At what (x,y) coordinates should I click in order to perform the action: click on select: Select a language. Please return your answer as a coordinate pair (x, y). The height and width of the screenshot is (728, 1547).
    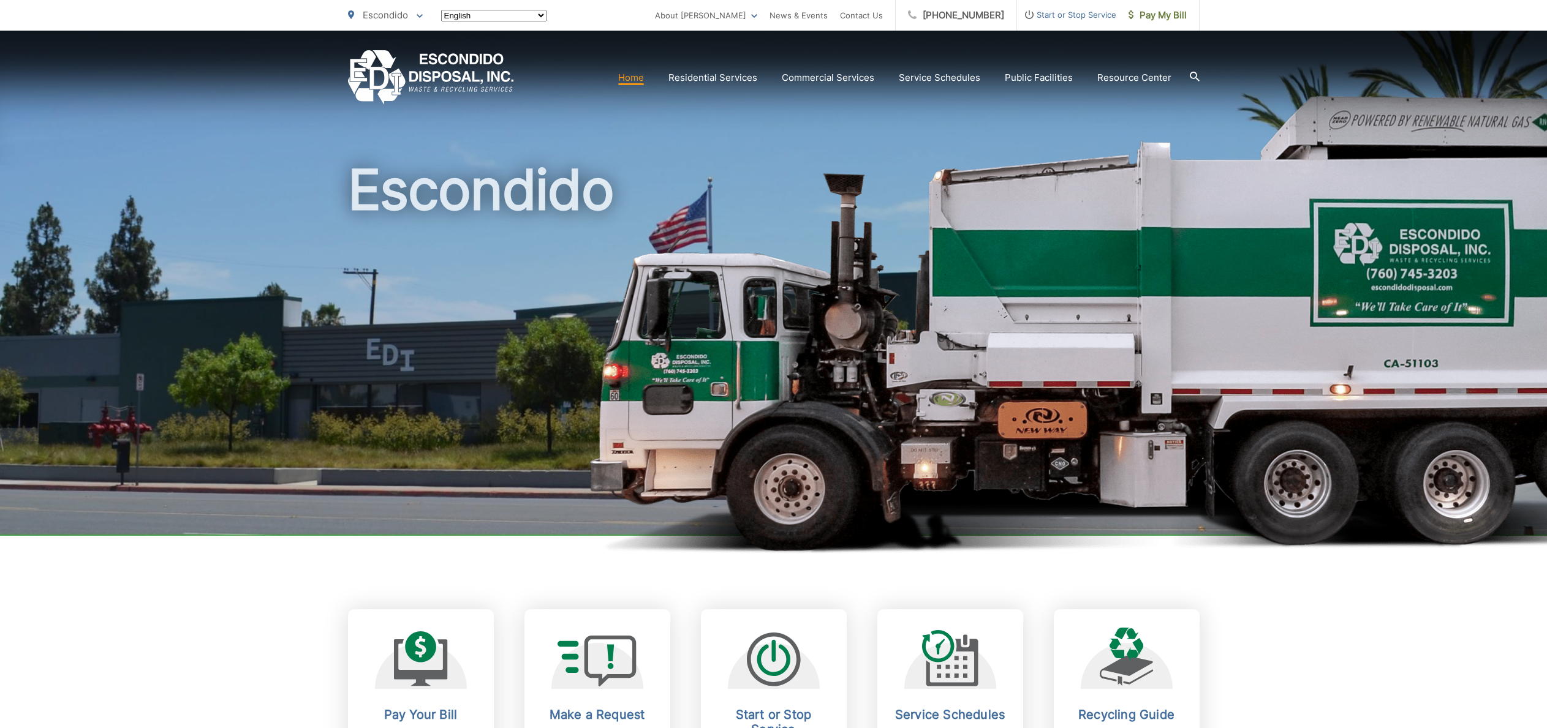
    Looking at the image, I should click on (494, 15).